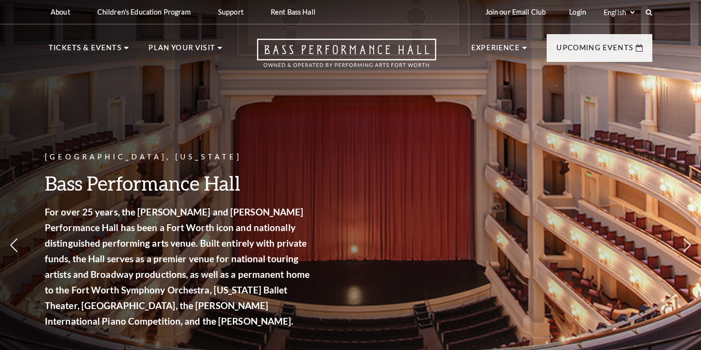 The width and height of the screenshot is (701, 350). What do you see at coordinates (619, 12) in the screenshot?
I see `select: Select:` at bounding box center [619, 12].